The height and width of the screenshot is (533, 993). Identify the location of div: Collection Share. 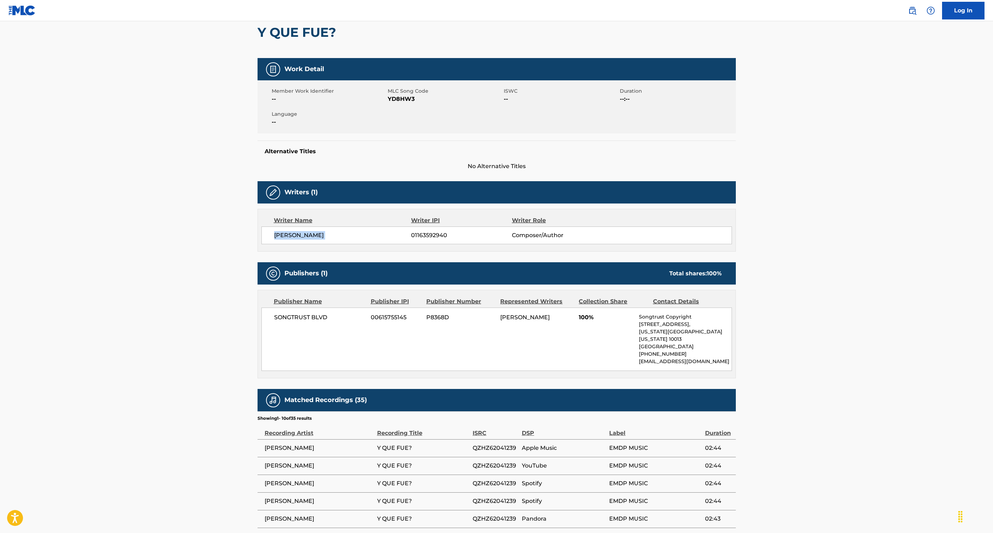
(613, 302).